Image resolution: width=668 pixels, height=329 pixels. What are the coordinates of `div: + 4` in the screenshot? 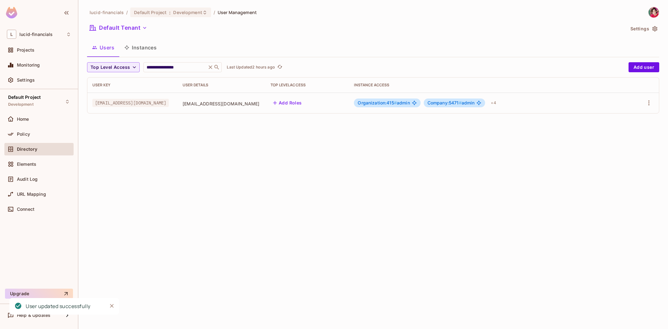 It's located at (493, 103).